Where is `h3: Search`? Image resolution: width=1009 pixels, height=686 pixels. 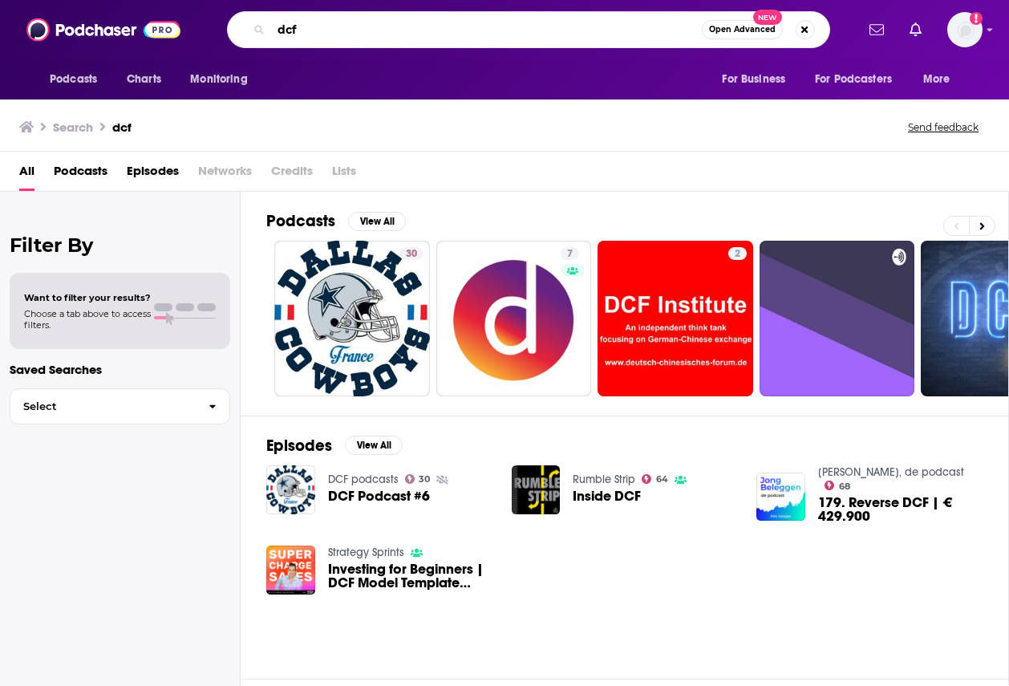 h3: Search is located at coordinates (73, 127).